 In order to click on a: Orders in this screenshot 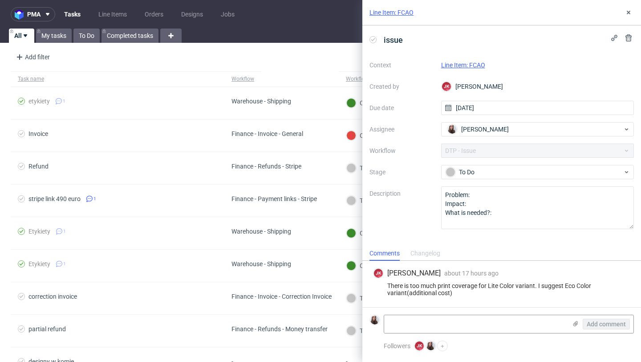, I will do `click(154, 14)`.